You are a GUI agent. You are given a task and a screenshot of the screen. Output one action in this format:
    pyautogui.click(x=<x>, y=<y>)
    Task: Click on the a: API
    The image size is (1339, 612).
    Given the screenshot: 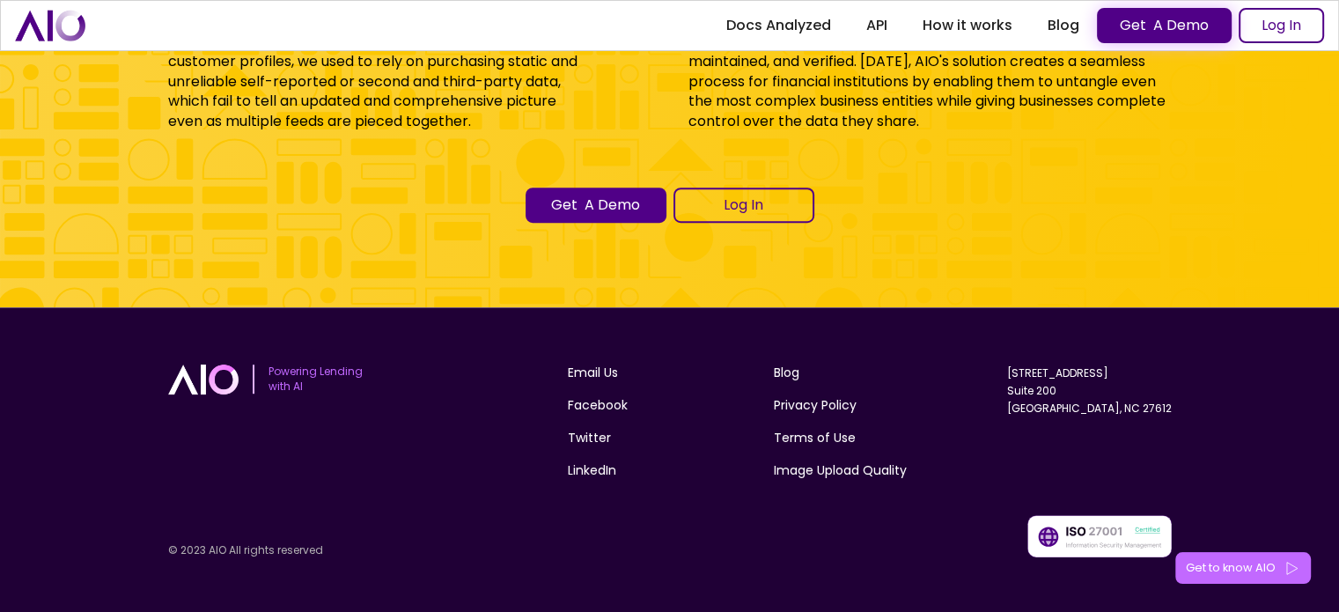 What is the action you would take?
    pyautogui.click(x=877, y=26)
    